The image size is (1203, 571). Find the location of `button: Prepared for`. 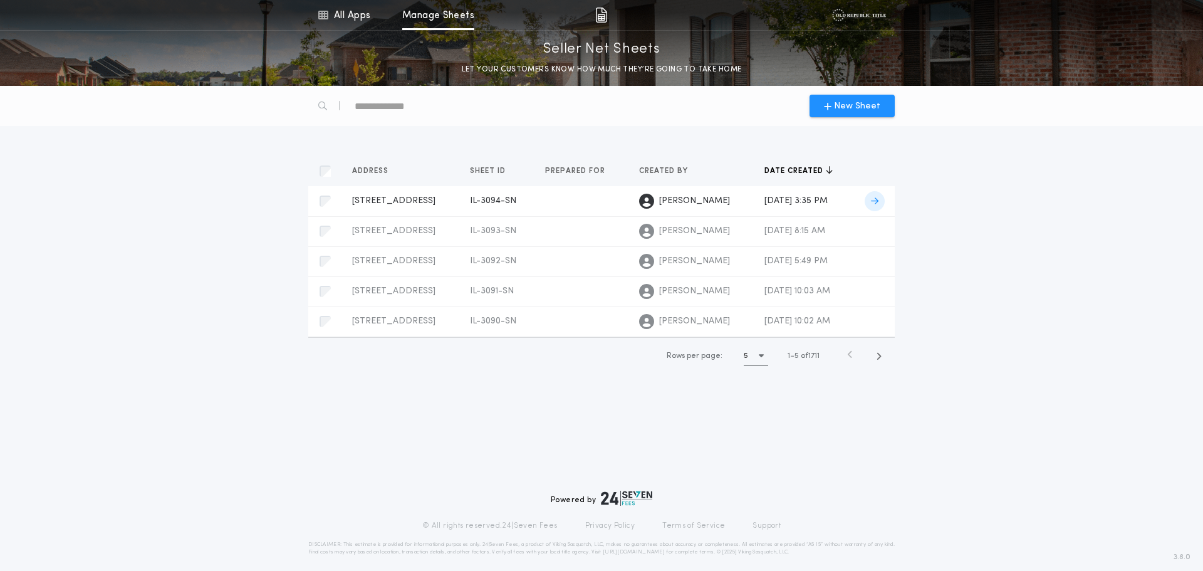

button: Prepared for is located at coordinates (577, 171).